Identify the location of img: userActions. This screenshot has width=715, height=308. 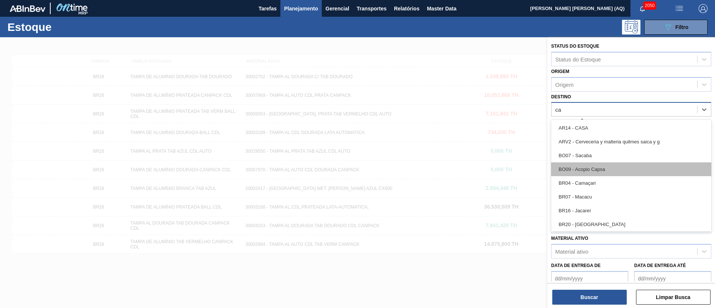
(680, 9).